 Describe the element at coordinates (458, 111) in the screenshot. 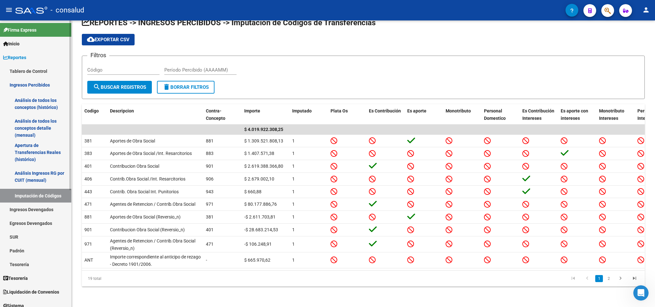

I see `span: Monotributo` at that location.